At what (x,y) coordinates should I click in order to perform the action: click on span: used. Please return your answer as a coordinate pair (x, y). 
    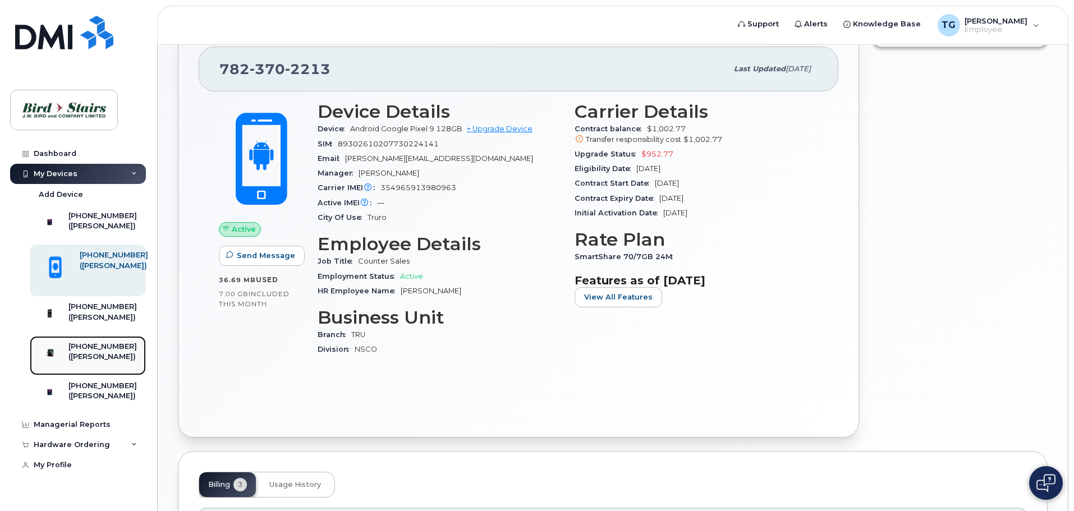
    Looking at the image, I should click on (267, 279).